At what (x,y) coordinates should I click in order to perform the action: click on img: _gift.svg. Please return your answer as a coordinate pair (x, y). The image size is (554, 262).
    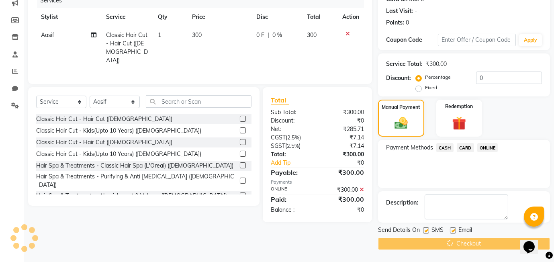
    Looking at the image, I should click on (460, 123).